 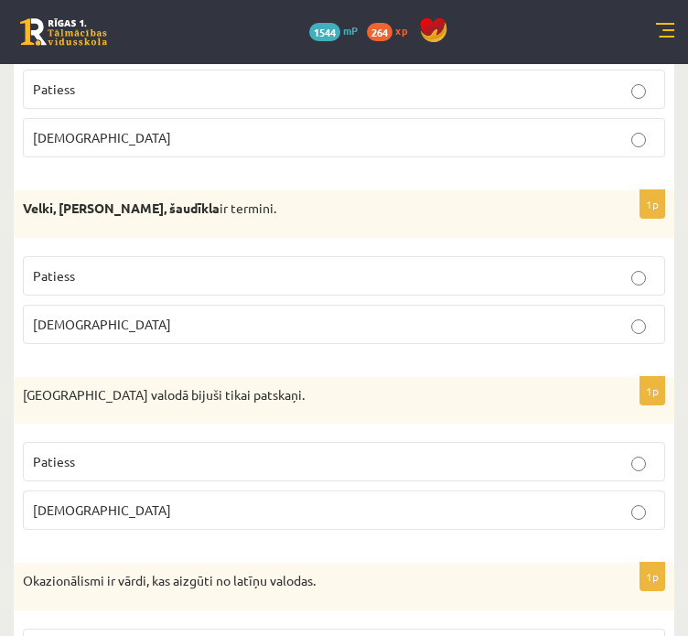 I want to click on span: 1544, so click(x=325, y=32).